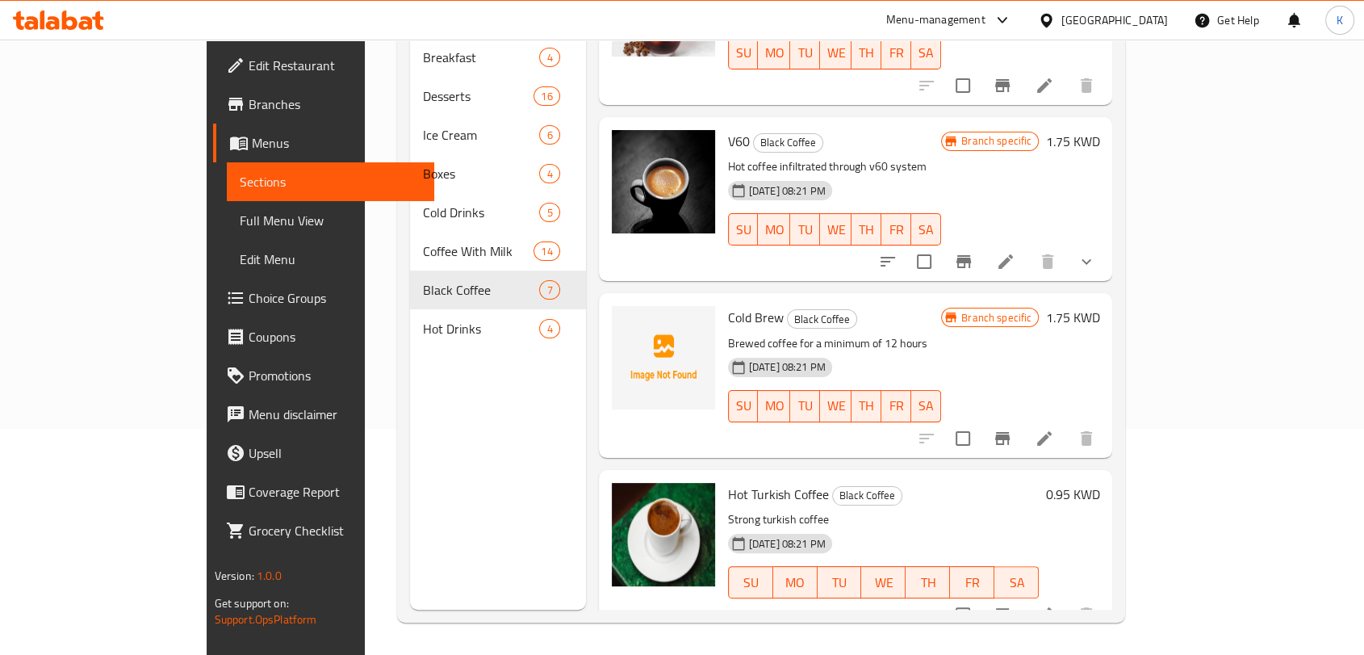  I want to click on p: Strong turkish coffee, so click(884, 519).